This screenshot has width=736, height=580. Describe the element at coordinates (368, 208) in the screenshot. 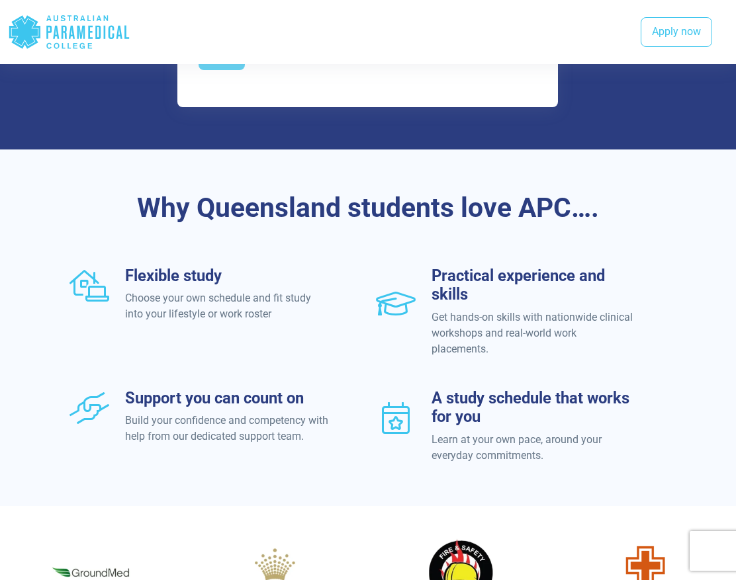

I see `h3: Why Queensland students love APC….` at that location.